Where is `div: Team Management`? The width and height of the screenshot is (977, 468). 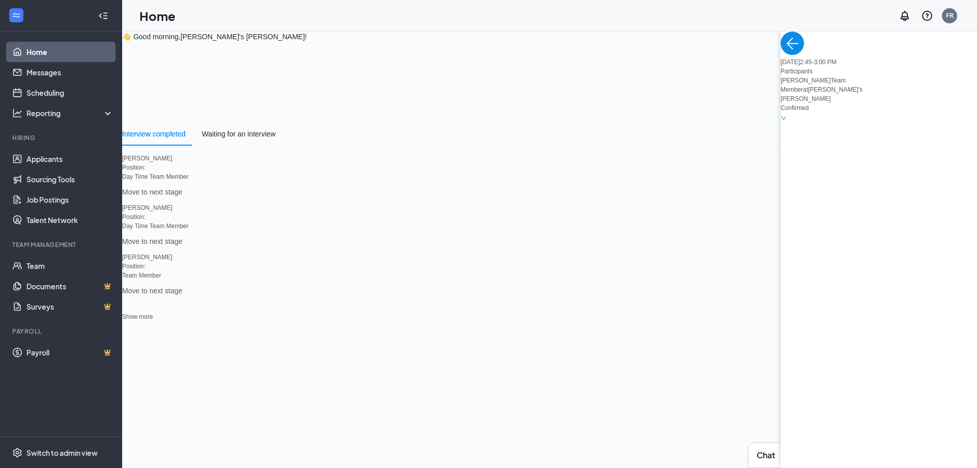 div: Team Management is located at coordinates (62, 244).